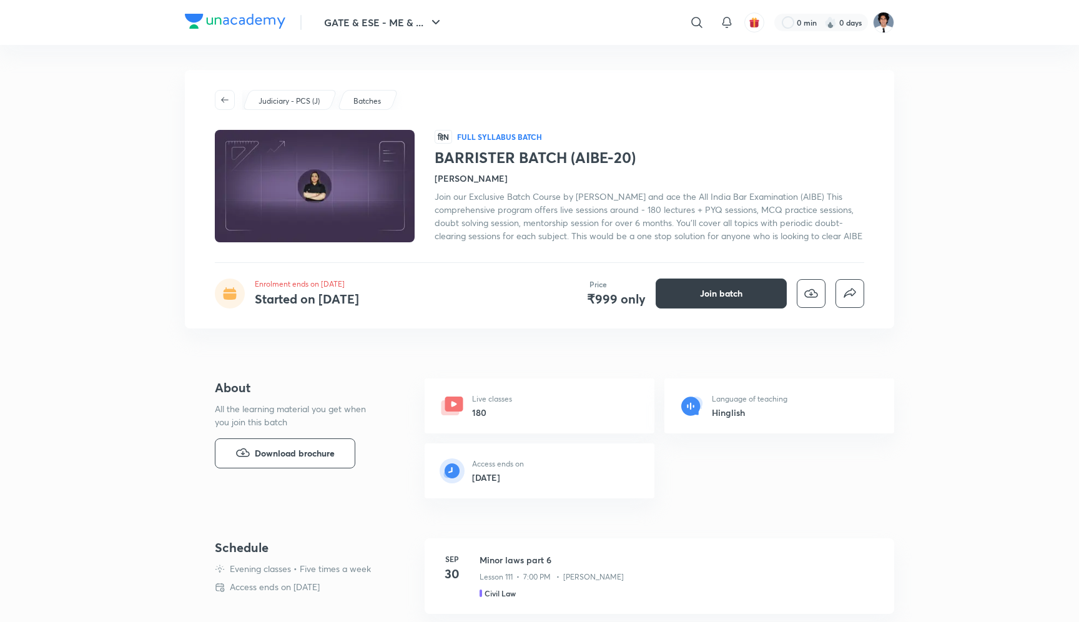 This screenshot has width=1079, height=622. I want to click on h4: Schedule, so click(315, 547).